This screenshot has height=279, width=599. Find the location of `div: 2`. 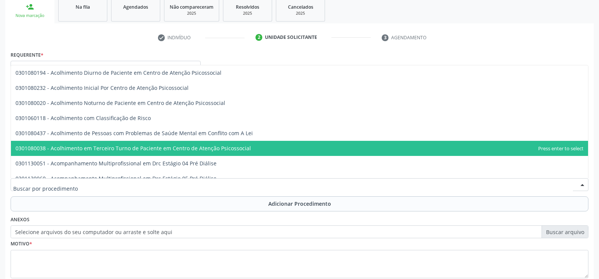

div: 2 is located at coordinates (259, 37).